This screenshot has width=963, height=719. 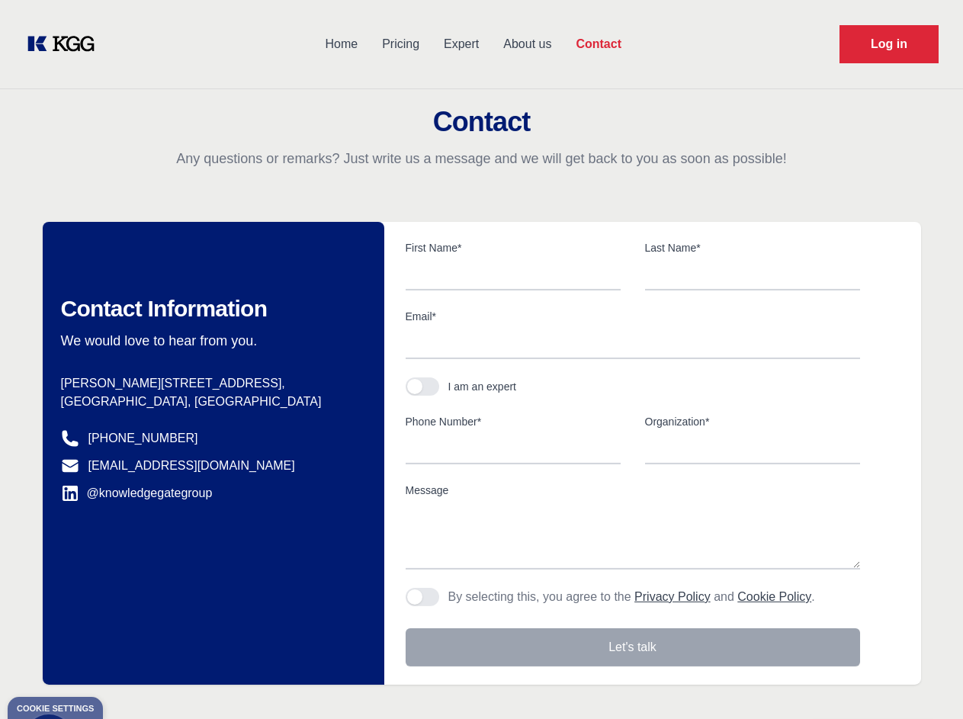 I want to click on label: First Name*, so click(x=513, y=248).